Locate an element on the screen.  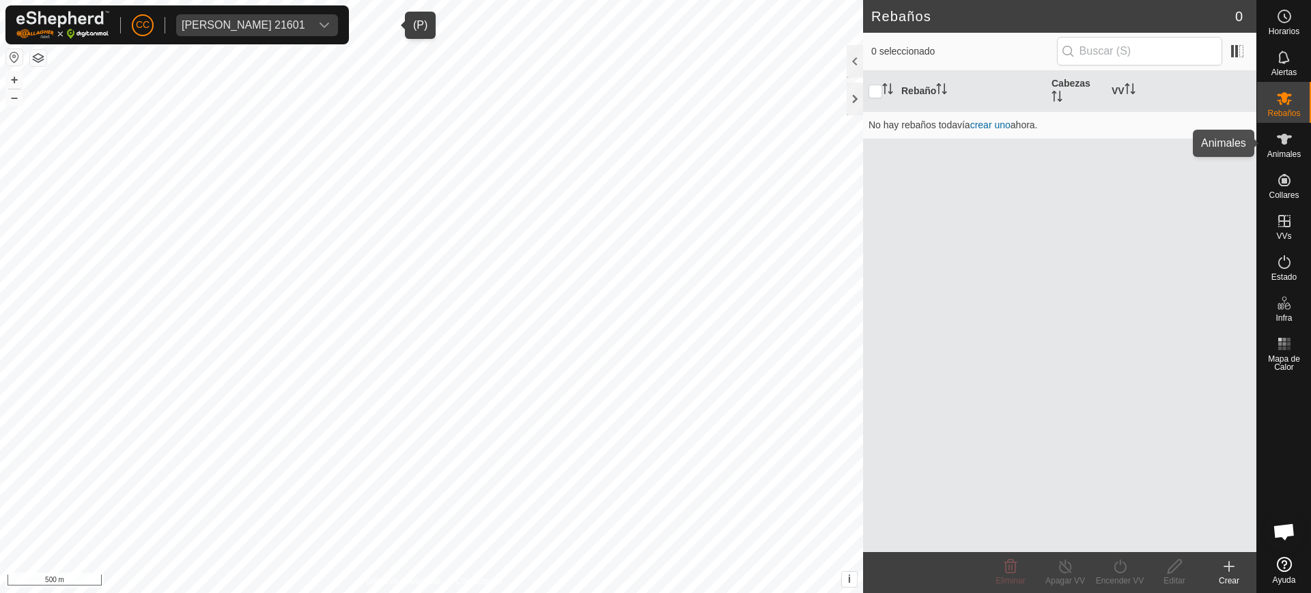
a: Ayuda is located at coordinates (1284, 571).